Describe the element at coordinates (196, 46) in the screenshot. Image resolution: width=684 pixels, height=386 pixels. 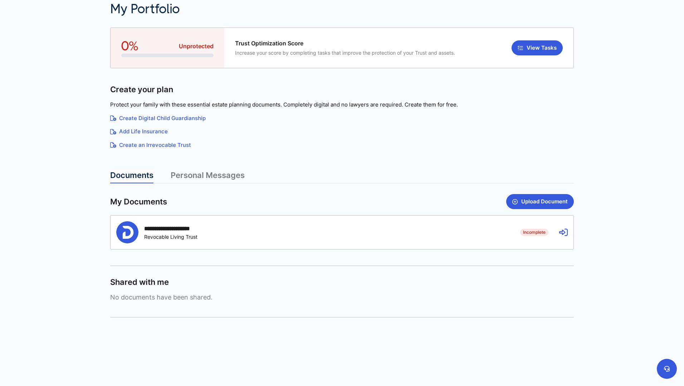
I see `span: Unprotected` at that location.